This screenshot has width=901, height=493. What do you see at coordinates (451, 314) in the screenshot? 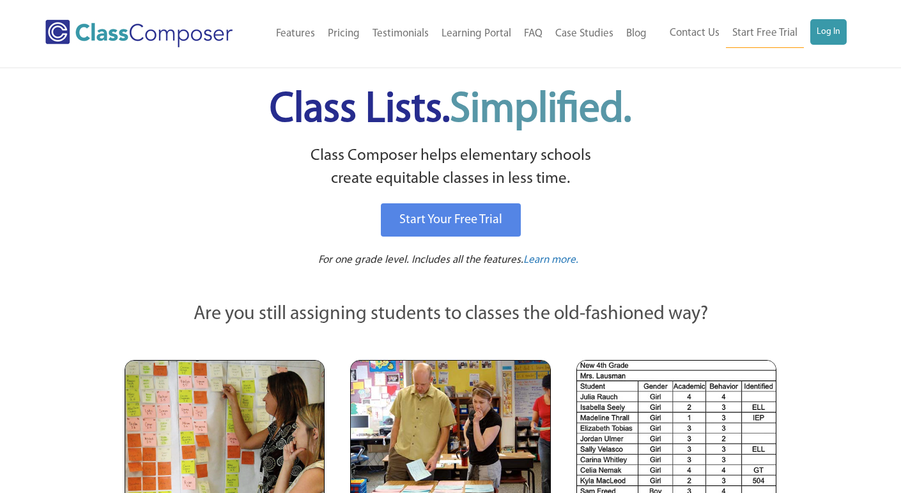
I see `p: Are you still assigning students to classes the old-fashioned way?` at bounding box center [451, 314].